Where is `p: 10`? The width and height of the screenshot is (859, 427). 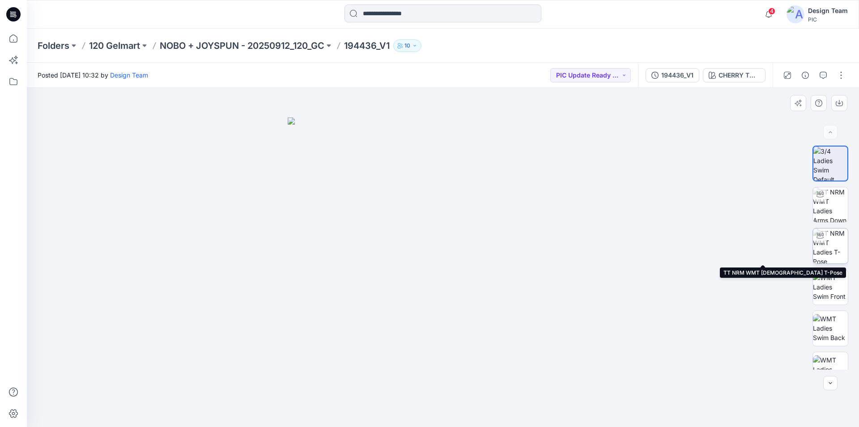 p: 10 is located at coordinates (407, 46).